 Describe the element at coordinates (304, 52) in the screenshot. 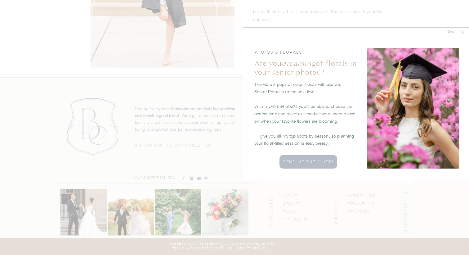

I see `h3: photos & florals` at that location.